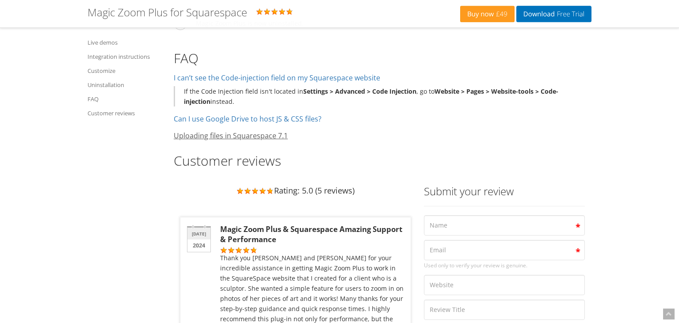  I want to click on a: Can I use Google Drive to host JS & CSS files?, so click(248, 119).